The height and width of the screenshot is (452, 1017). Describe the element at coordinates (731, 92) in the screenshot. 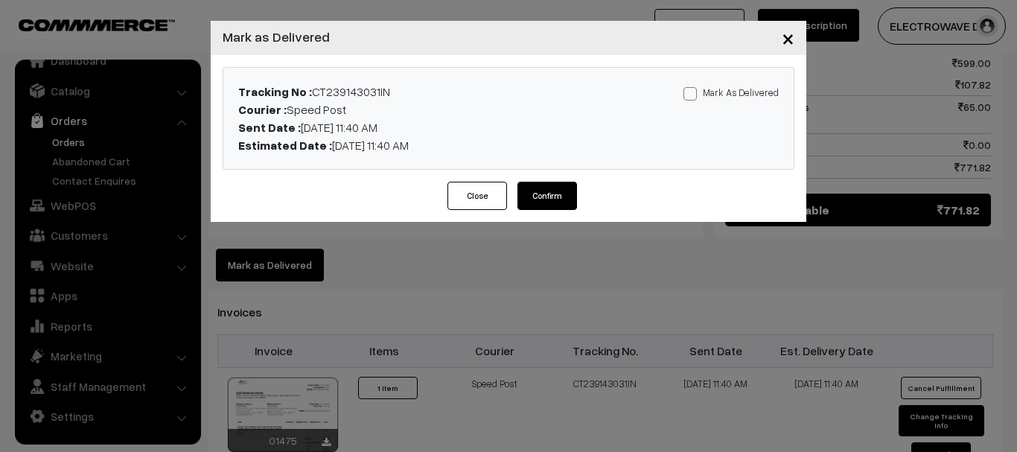

I see `label: Mark As Delivered` at that location.